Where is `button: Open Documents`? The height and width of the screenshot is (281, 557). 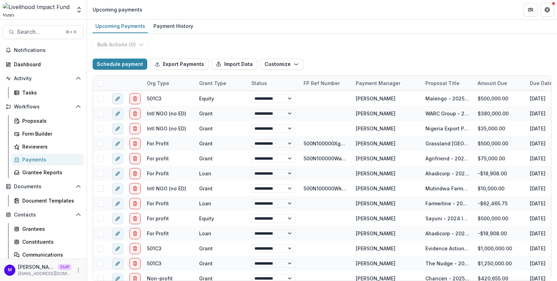 button: Open Documents is located at coordinates (43, 186).